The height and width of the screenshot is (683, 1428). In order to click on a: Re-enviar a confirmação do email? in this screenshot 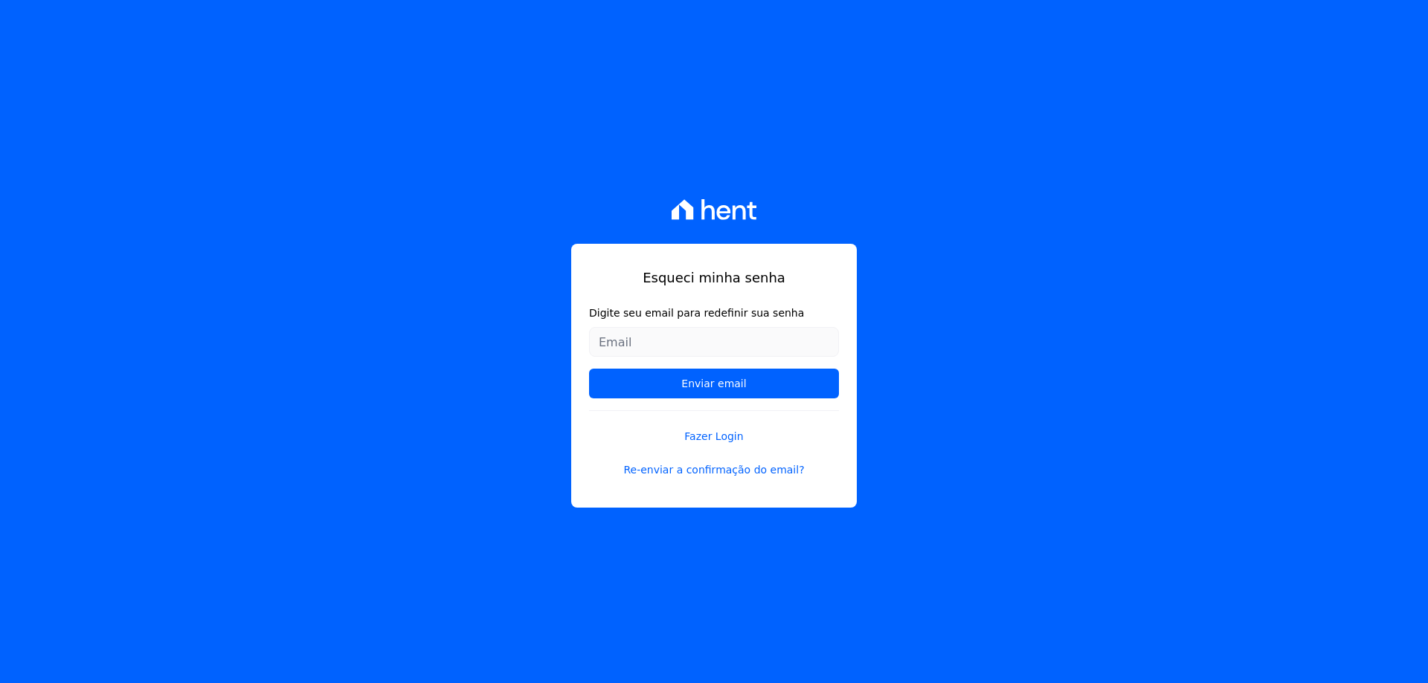, I will do `click(714, 470)`.